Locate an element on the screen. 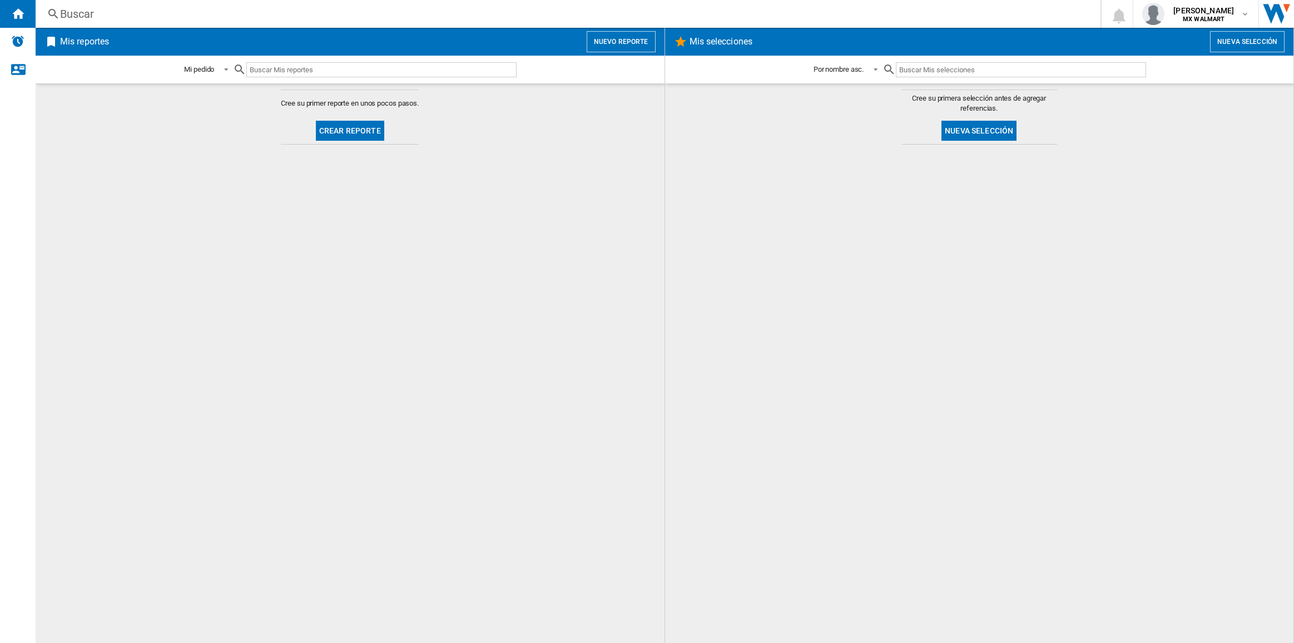 This screenshot has height=643, width=1294. span: Cree su primer reporte en unos pocos pasos. is located at coordinates (350, 103).